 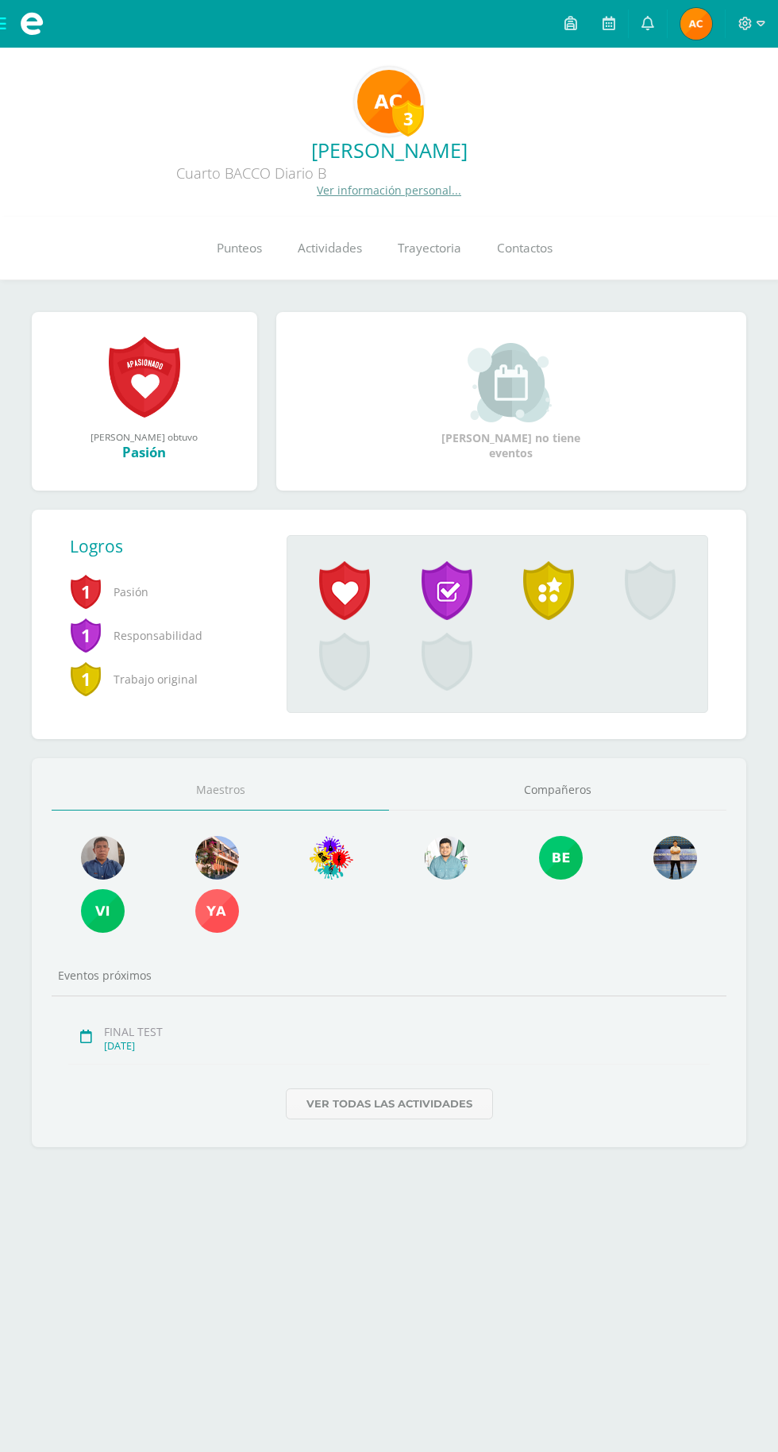 I want to click on img: 15ead7f1e71f207b867fb468c38fe54e.png, so click(x=102, y=857).